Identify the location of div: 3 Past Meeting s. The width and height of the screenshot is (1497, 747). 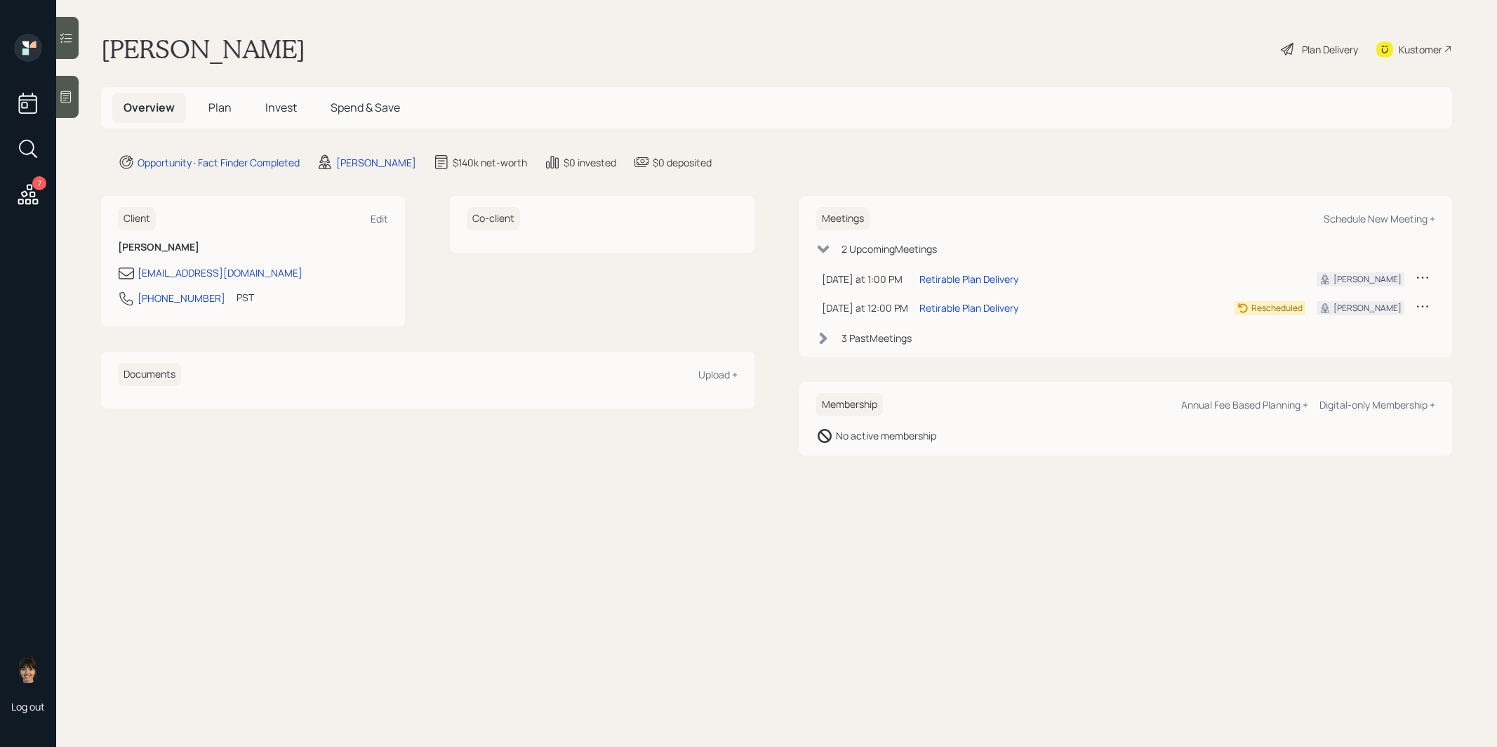
(877, 338).